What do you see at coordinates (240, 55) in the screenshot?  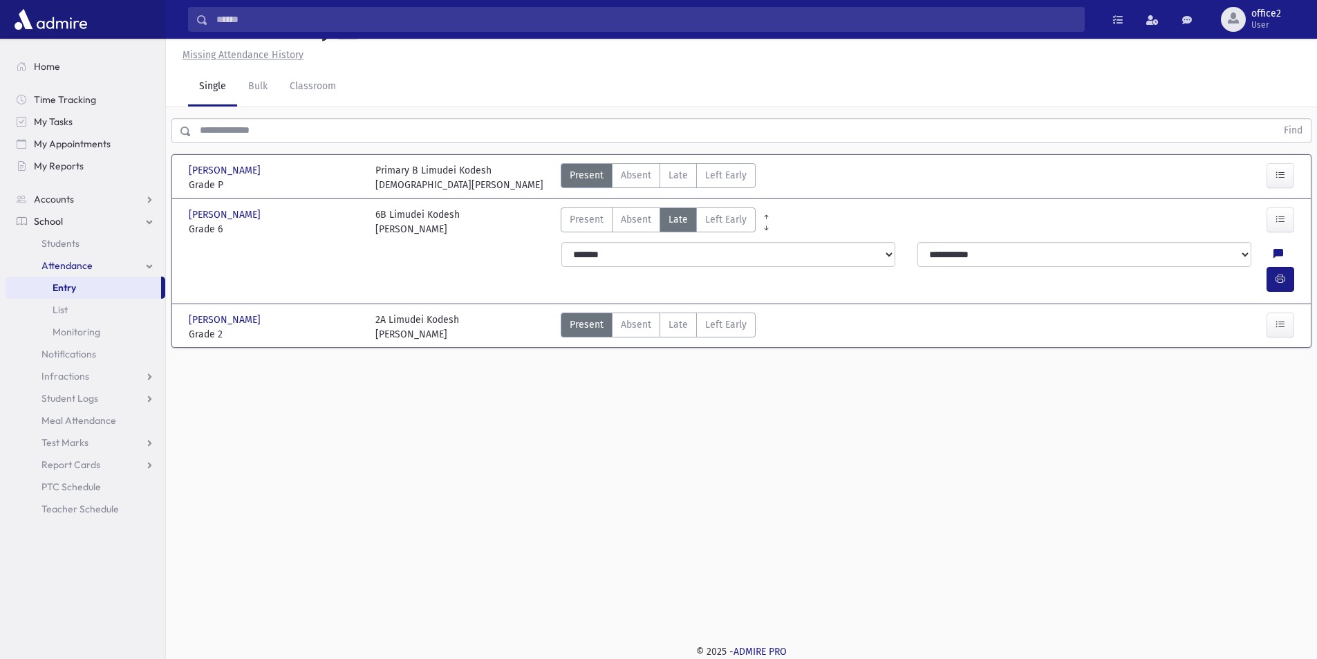 I see `a: Missing Attendance History` at bounding box center [240, 55].